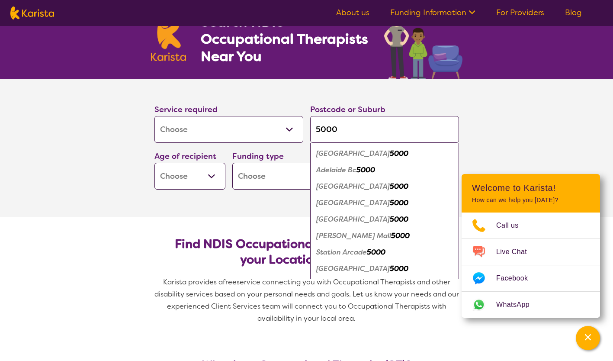 This screenshot has height=361, width=613. Describe the element at coordinates (285, 39) in the screenshot. I see `h1: Search NDIS Occupational Therapists Near You` at that location.